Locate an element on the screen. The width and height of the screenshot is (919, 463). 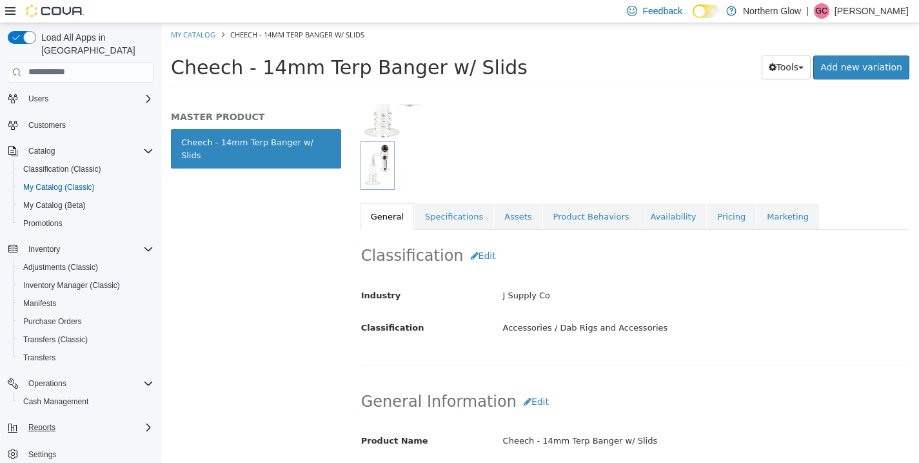
span: Feedback is located at coordinates (662, 11).